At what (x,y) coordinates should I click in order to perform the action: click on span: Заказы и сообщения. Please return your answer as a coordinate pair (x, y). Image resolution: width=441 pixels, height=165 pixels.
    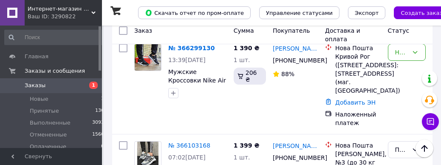
    Looking at the image, I should click on (55, 71).